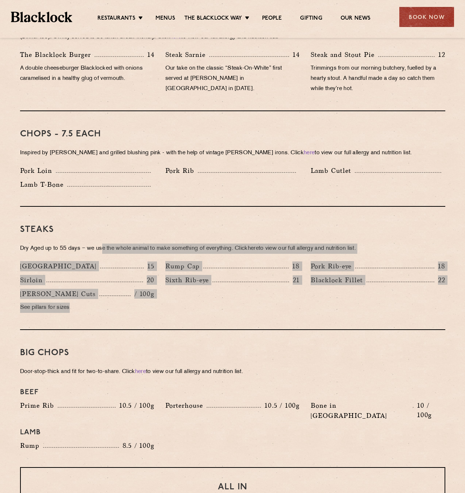  What do you see at coordinates (189, 280) in the screenshot?
I see `p: Sixth Rib-eye` at bounding box center [189, 280].